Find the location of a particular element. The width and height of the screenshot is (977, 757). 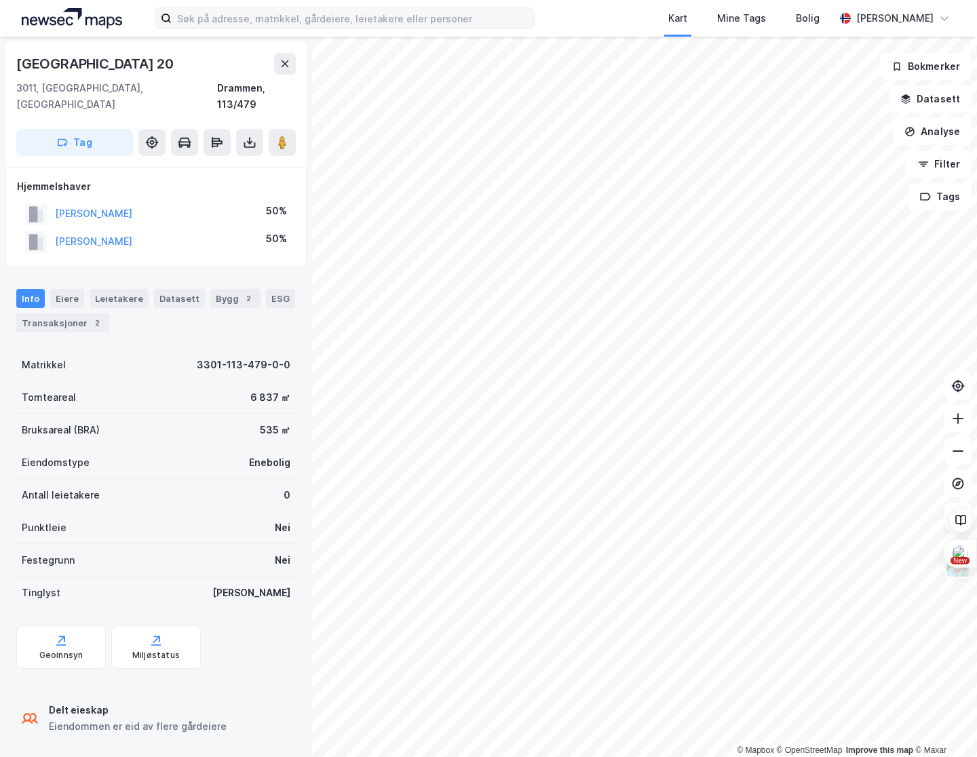

div: Mine Tags is located at coordinates (742, 18).